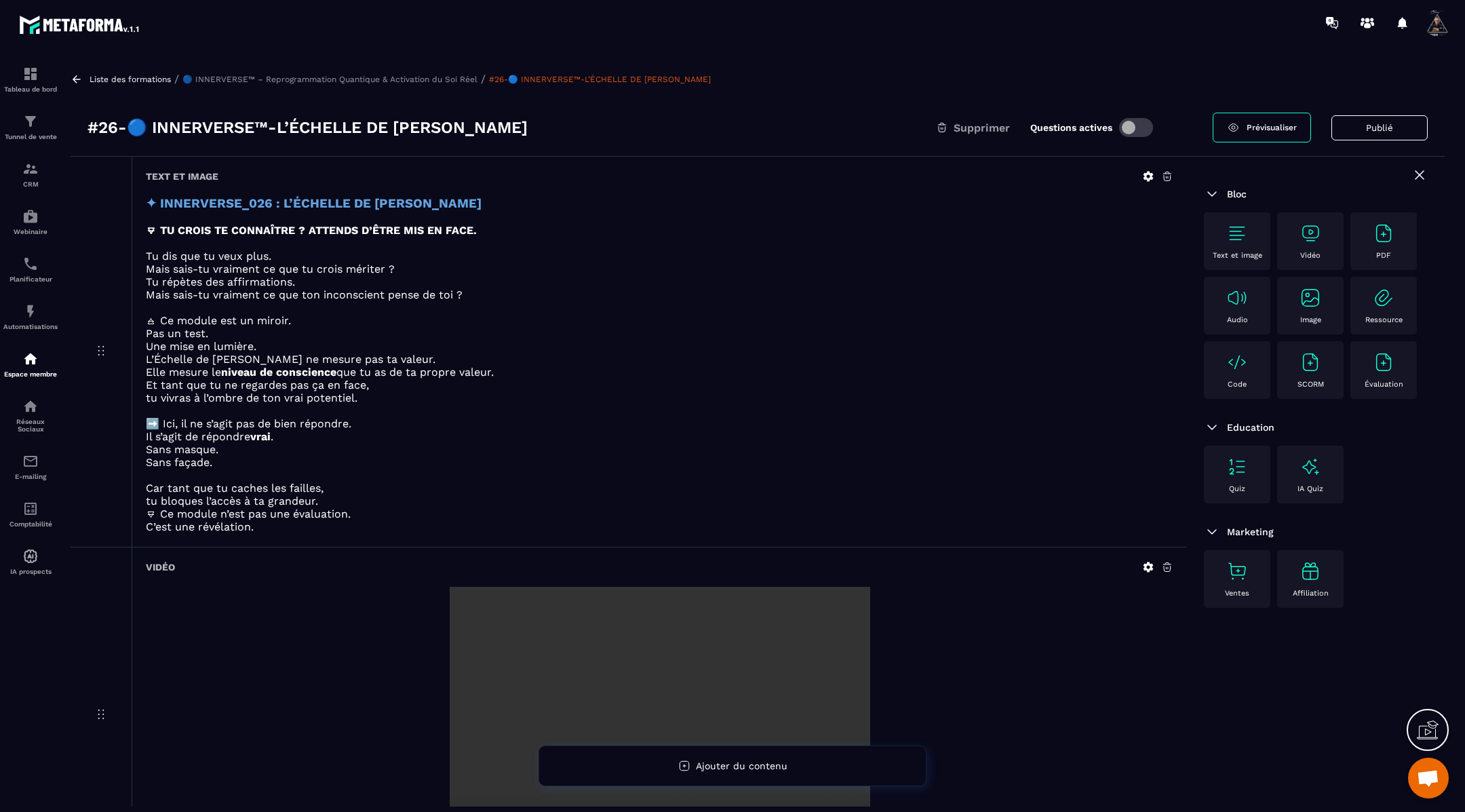 This screenshot has width=1465, height=812. Describe the element at coordinates (330, 79) in the screenshot. I see `a: 🔵 INNERVERSE™ – Reprogrammation Quantique & Activation du Soi Réel` at that location.